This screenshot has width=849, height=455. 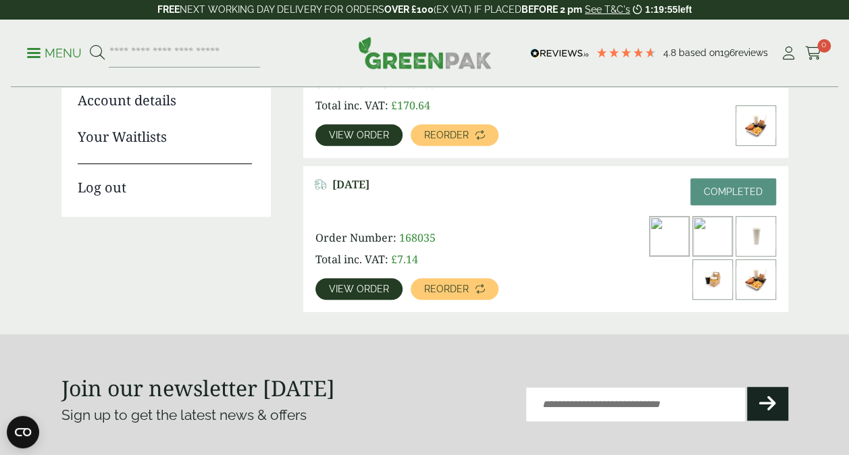 I want to click on span: 4.8, so click(x=671, y=53).